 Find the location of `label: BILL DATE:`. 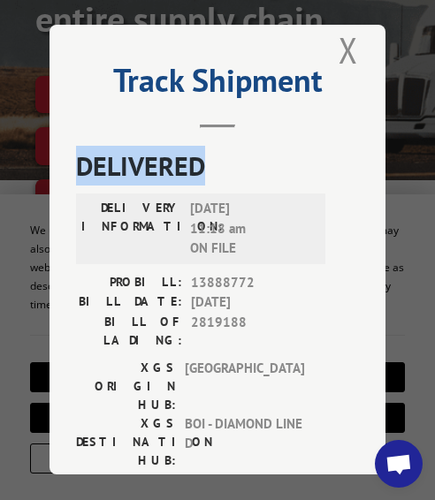

label: BILL DATE: is located at coordinates (129, 302).